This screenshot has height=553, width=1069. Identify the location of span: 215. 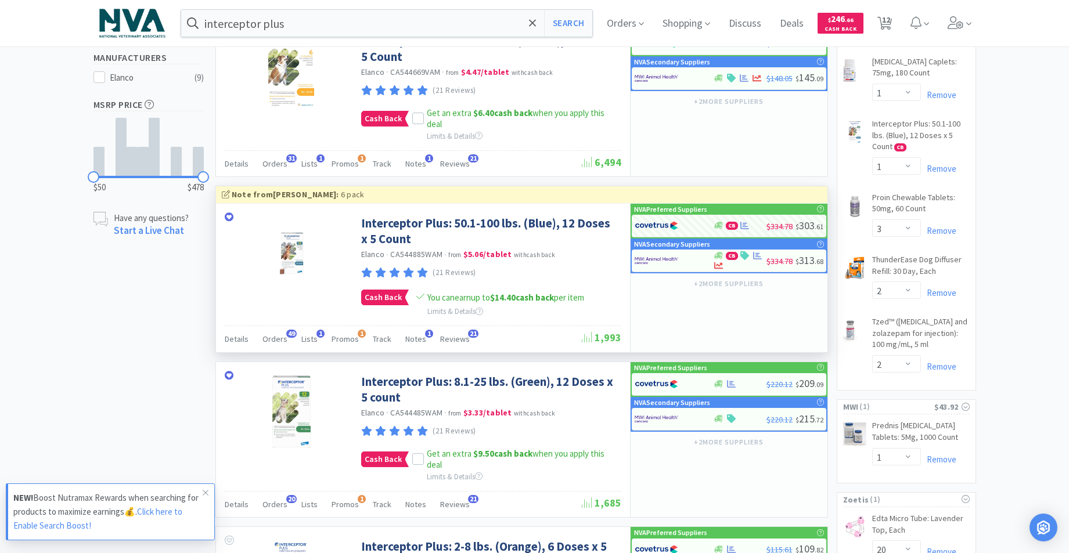
(809, 419).